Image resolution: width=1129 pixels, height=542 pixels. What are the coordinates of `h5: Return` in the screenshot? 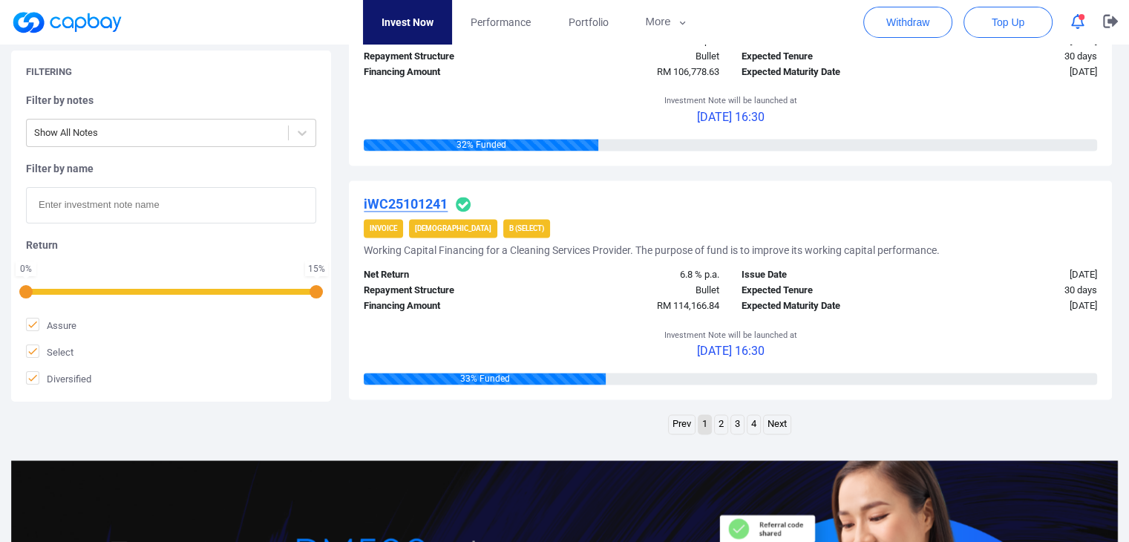 It's located at (171, 245).